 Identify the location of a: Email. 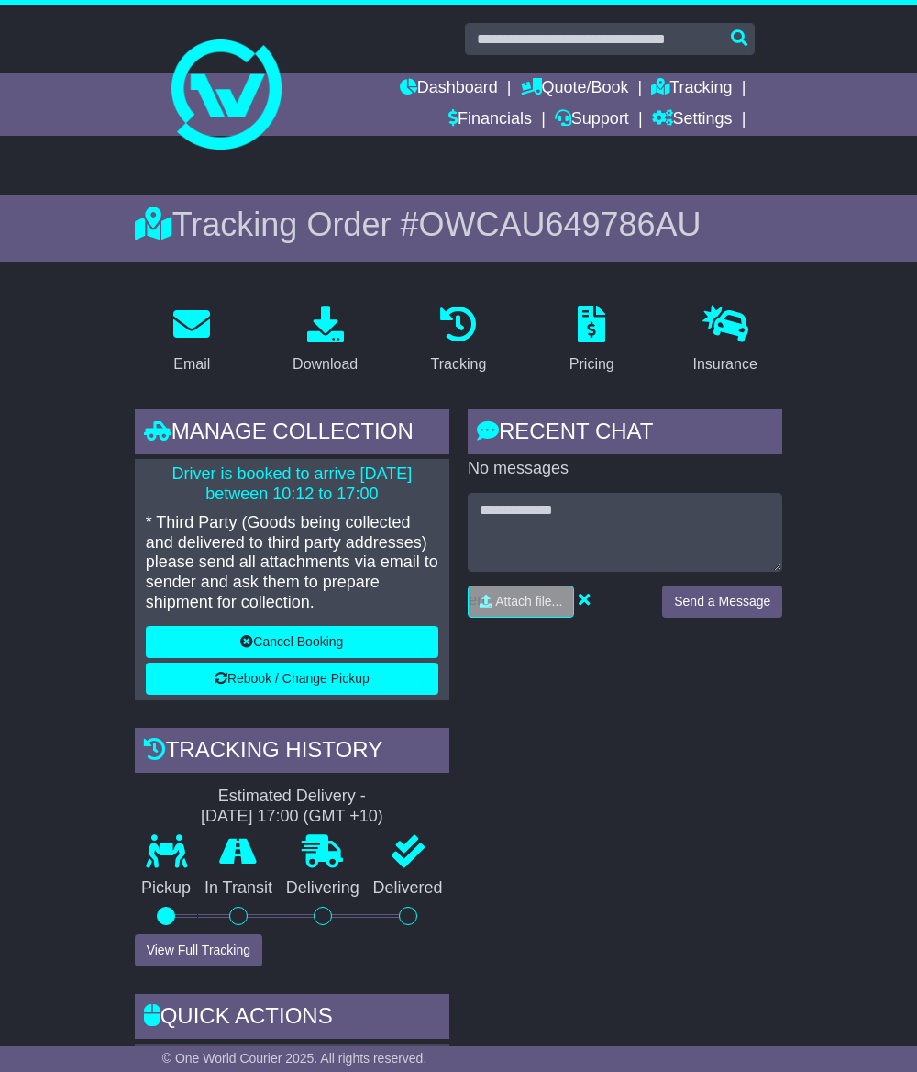
(192, 340).